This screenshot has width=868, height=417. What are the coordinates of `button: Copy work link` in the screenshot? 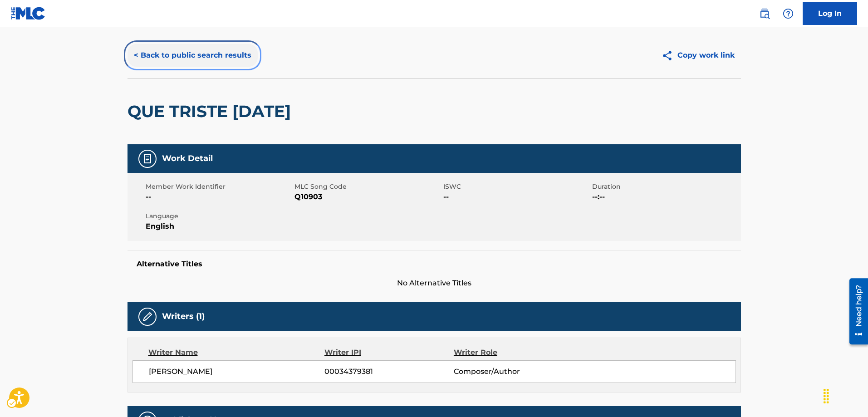 It's located at (697, 55).